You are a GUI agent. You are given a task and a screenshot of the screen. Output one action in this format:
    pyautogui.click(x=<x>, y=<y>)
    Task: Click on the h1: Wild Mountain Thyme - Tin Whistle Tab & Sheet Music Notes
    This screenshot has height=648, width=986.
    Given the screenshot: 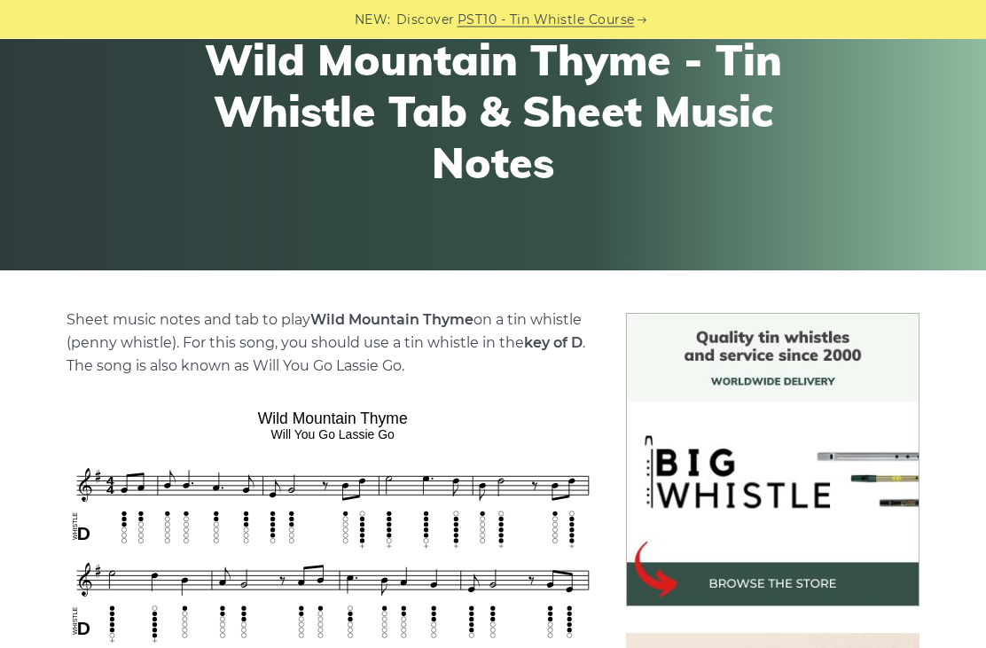 What is the action you would take?
    pyautogui.click(x=493, y=112)
    